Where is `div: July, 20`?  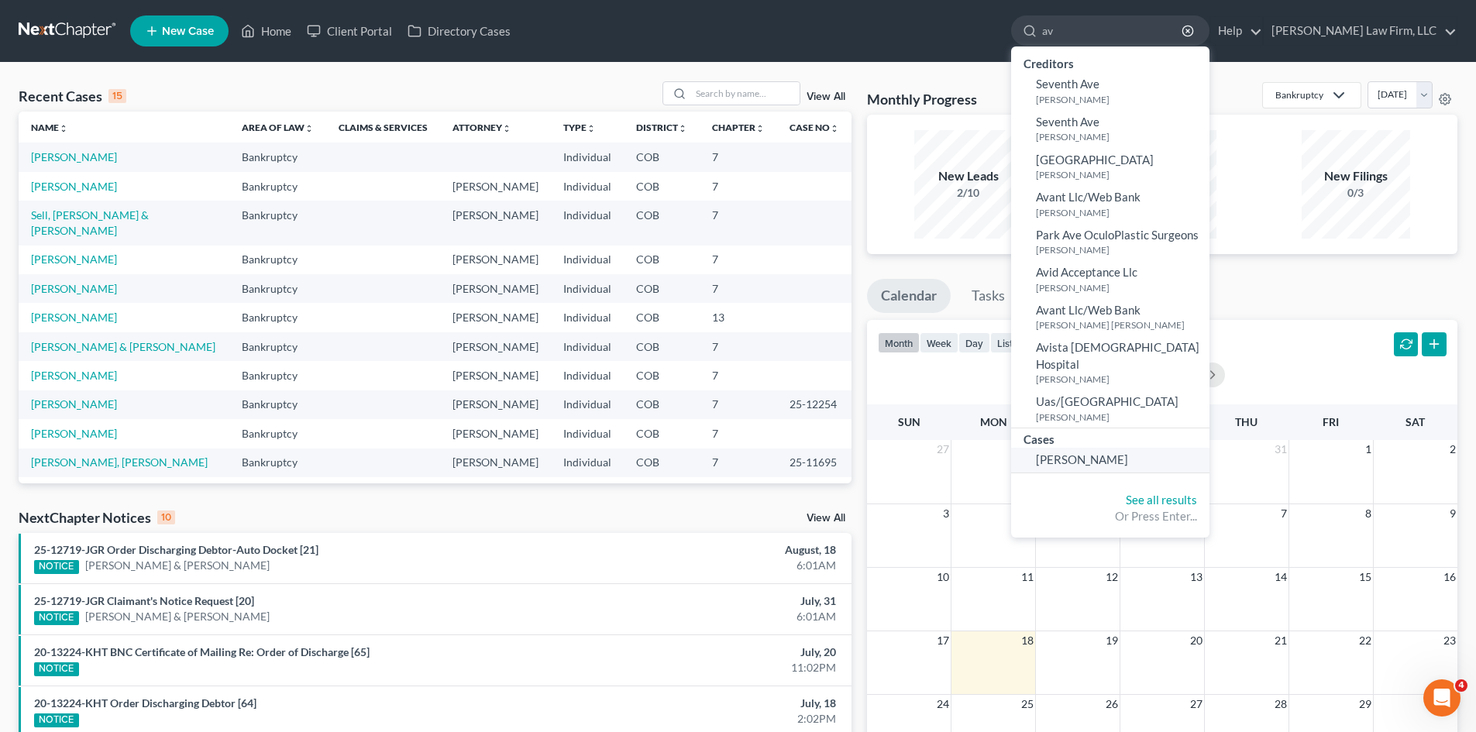
div: July, 20 is located at coordinates (707, 652).